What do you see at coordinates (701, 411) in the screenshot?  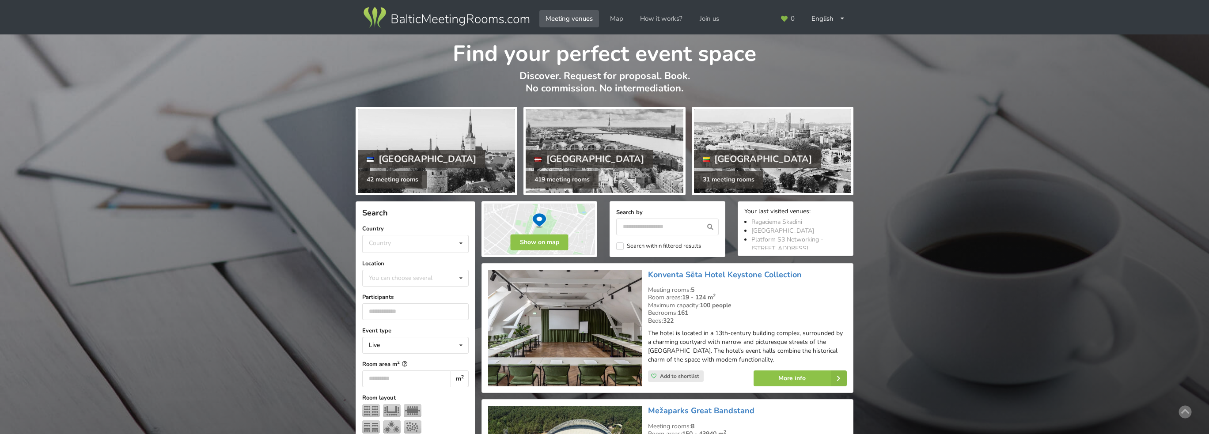 I see `a: Mežaparks Great Bandstand` at bounding box center [701, 411].